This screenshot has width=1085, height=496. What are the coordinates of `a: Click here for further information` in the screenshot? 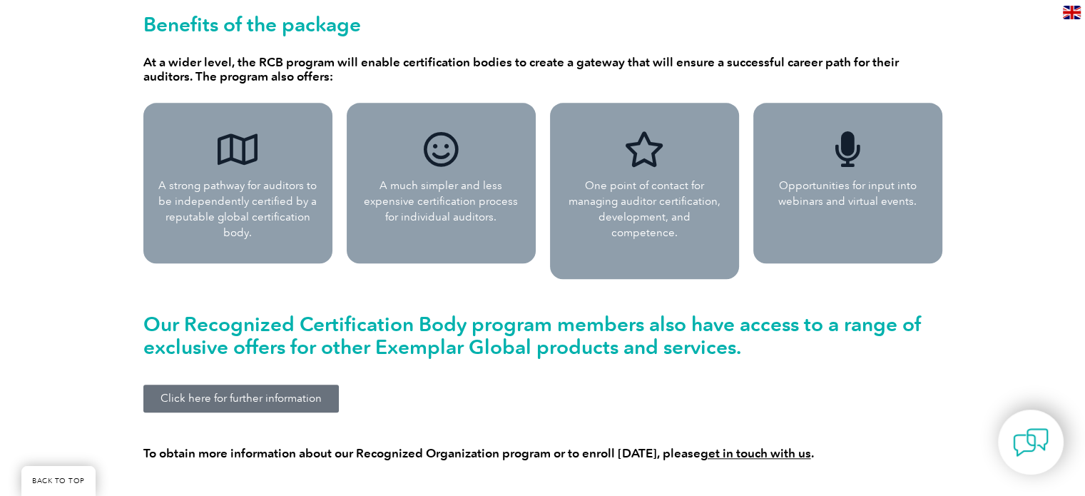 It's located at (241, 398).